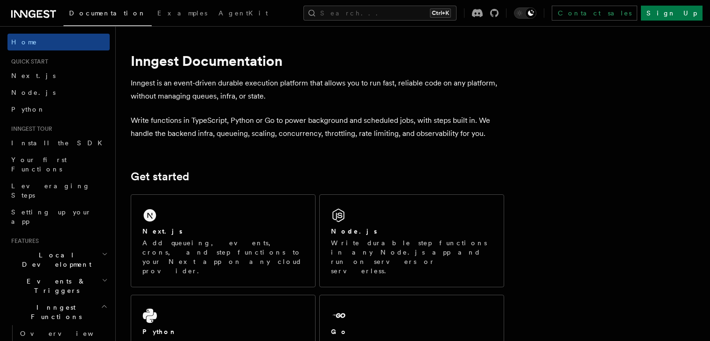 Image resolution: width=710 pixels, height=341 pixels. Describe the element at coordinates (243, 13) in the screenshot. I see `span: AgentKit` at that location.